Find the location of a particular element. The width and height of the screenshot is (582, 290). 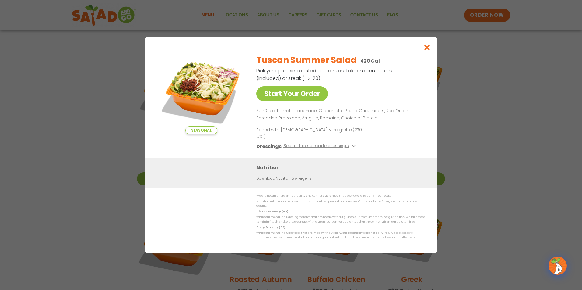

p: SunDried Tomato Tapenade, Orecchiette Pasta, Cucumbers, Red Onion, Shredded Provolone, Arugula, R... is located at coordinates (339, 115).